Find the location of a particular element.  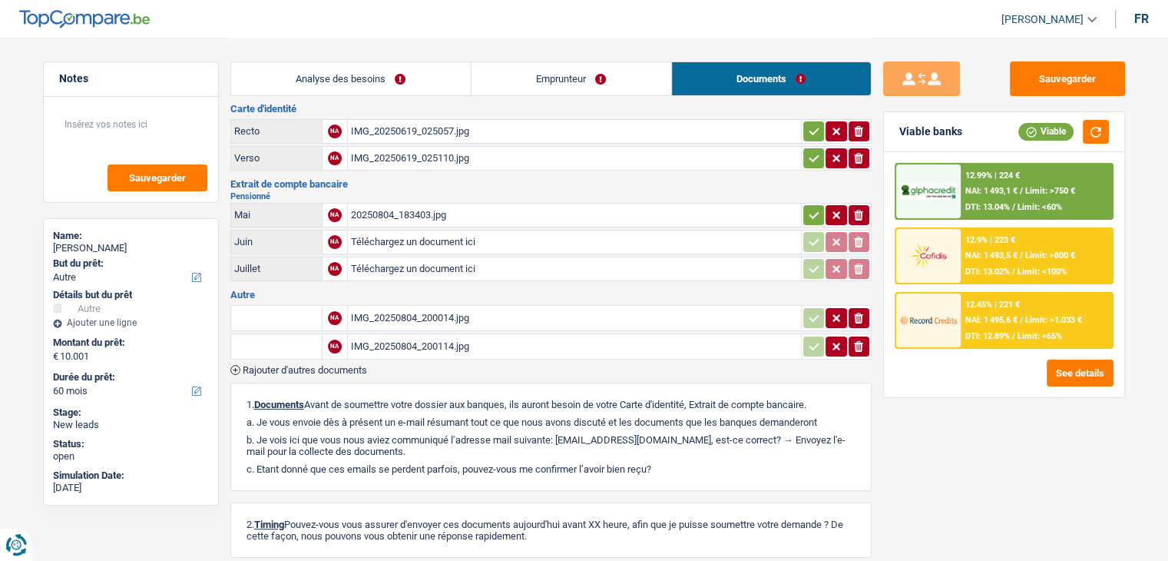

a: Emprunteur is located at coordinates (571, 78).